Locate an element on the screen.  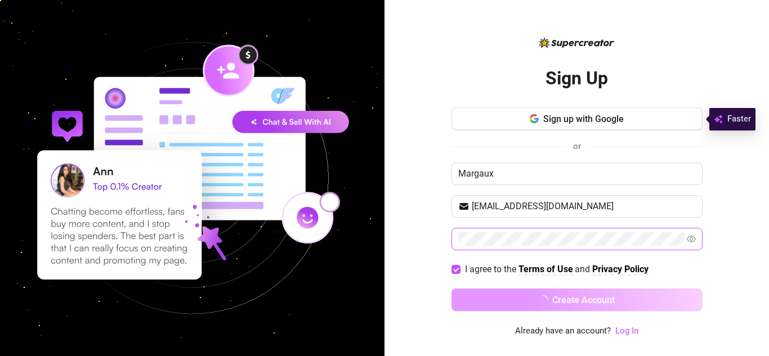
h2: Sign Up is located at coordinates (576, 78).